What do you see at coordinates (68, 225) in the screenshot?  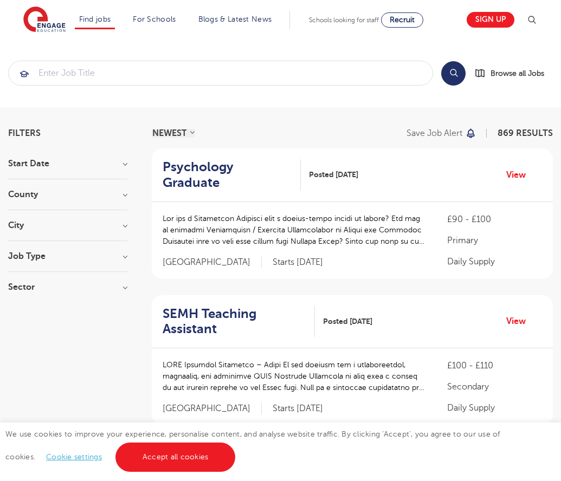 I see `h3: City` at bounding box center [68, 225].